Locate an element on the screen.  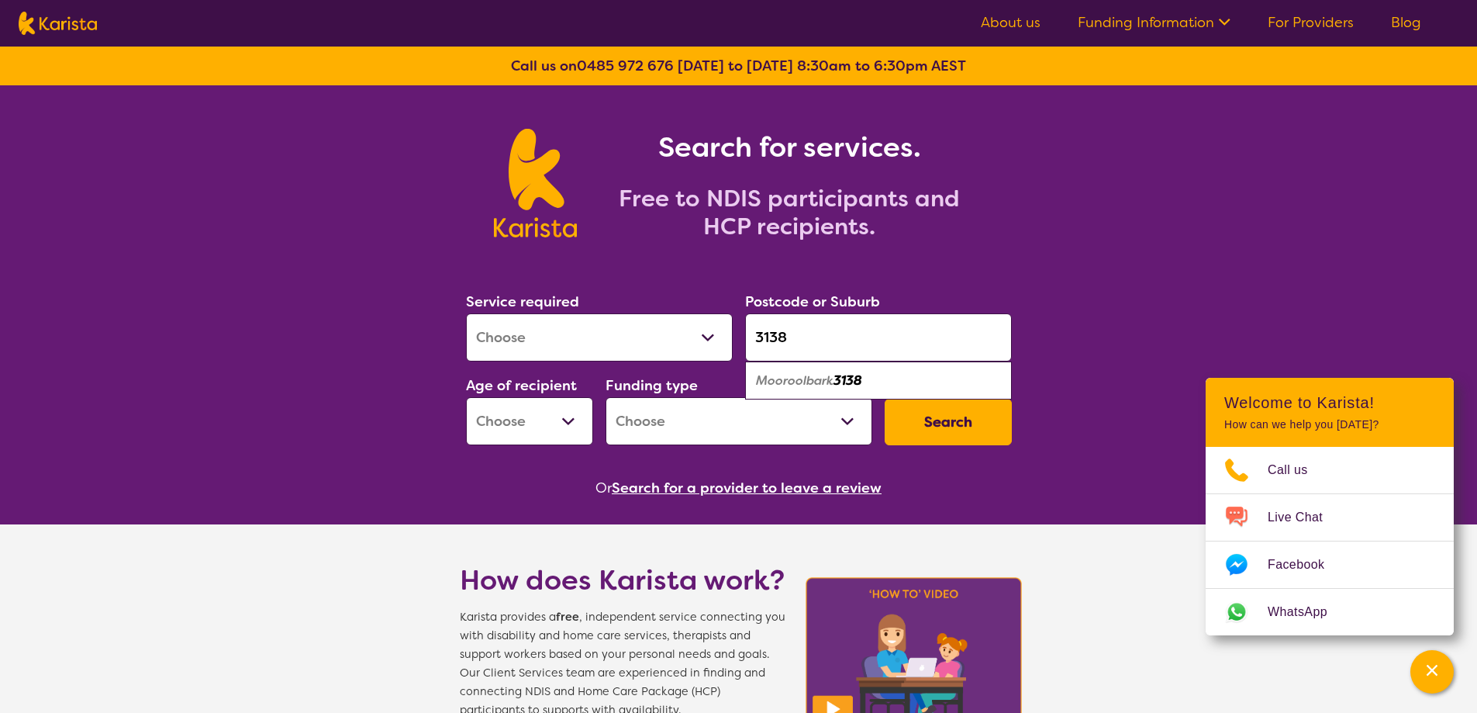
ul: Choose channel is located at coordinates (1330, 540).